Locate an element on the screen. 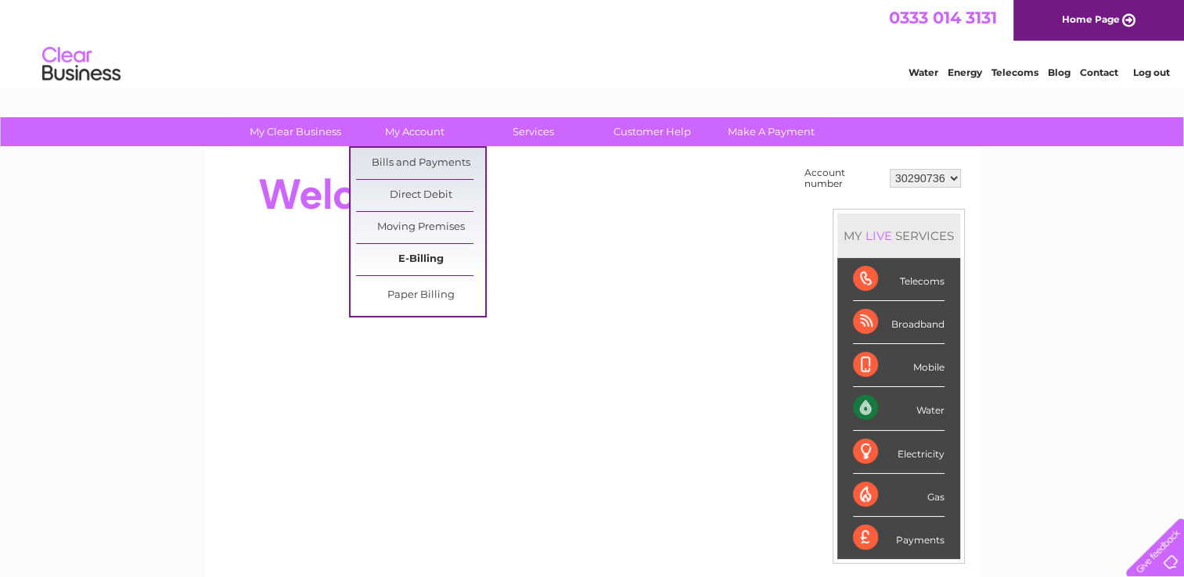 Image resolution: width=1184 pixels, height=577 pixels. a: My Account is located at coordinates (414, 131).